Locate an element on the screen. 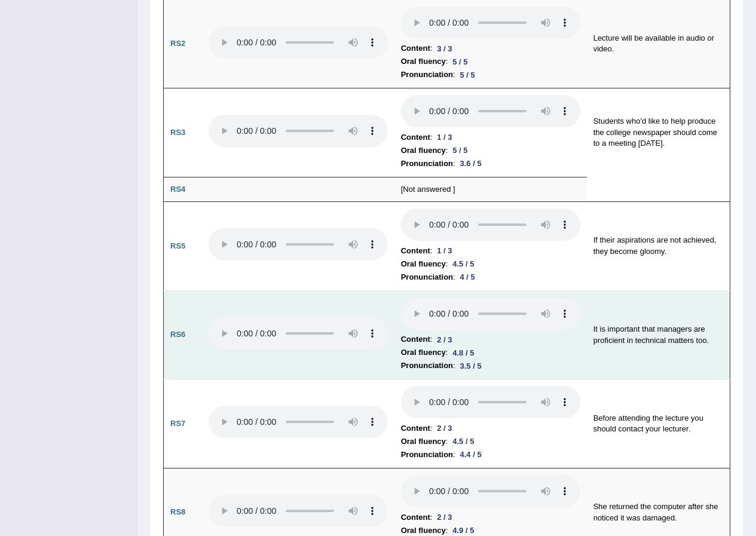  td: Before attending the lecture you should contact your lecturer. is located at coordinates (658, 424).